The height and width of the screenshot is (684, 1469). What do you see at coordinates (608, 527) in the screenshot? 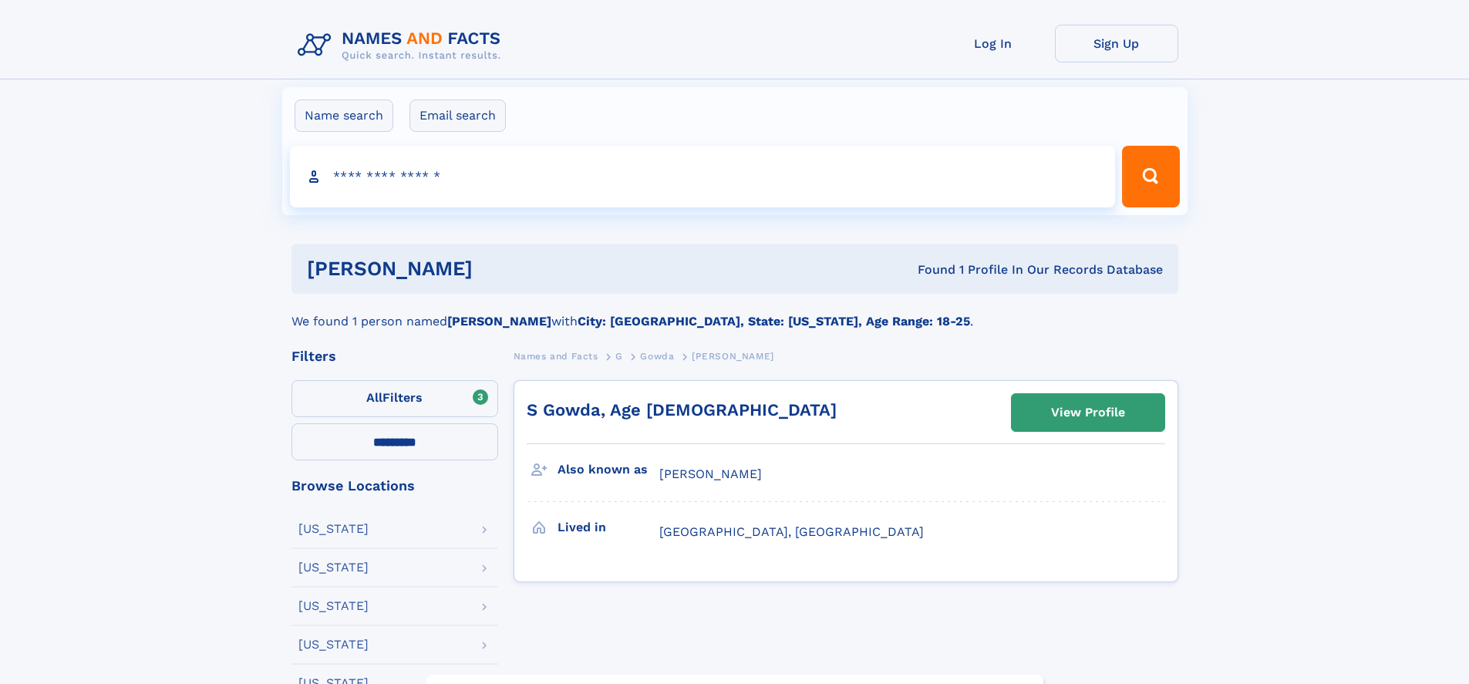
I see `h3: Lived in` at bounding box center [608, 527].